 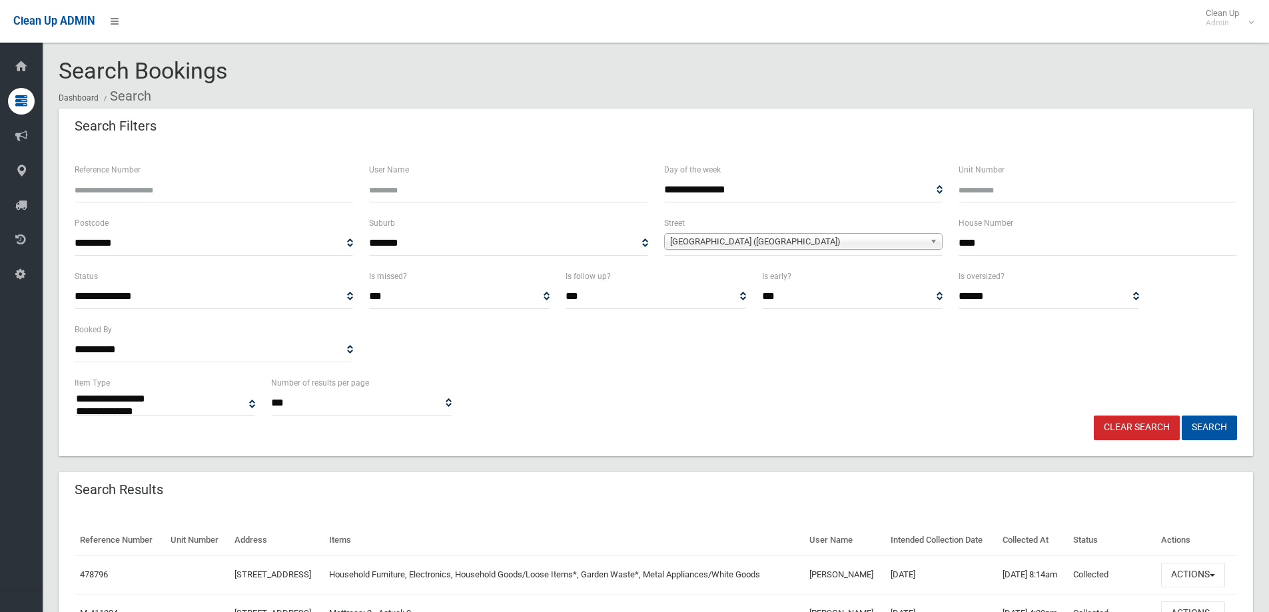 What do you see at coordinates (844, 540) in the screenshot?
I see `th: User Name` at bounding box center [844, 540].